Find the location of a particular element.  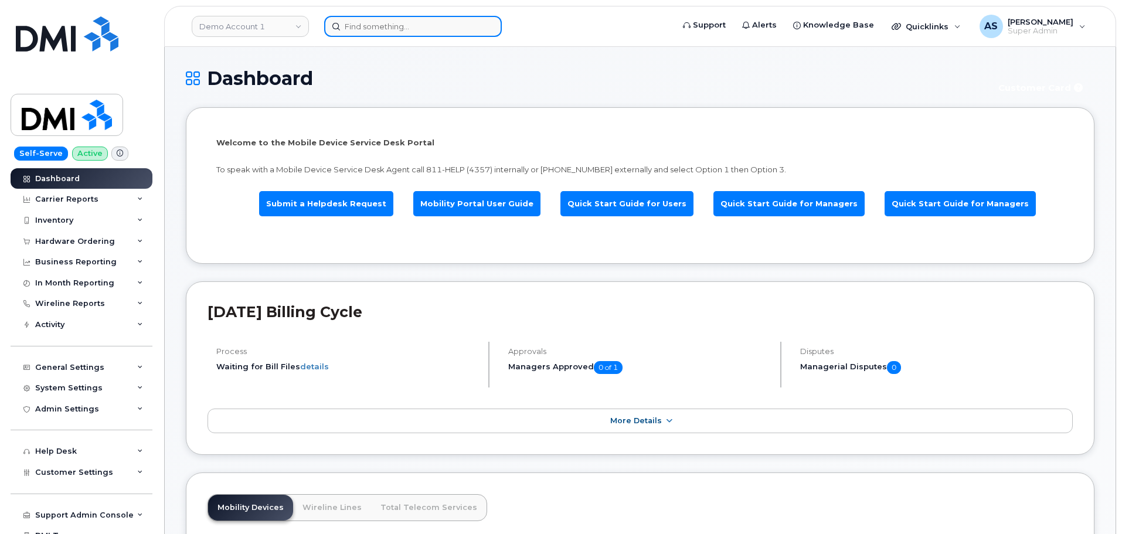

span: More Details is located at coordinates (636, 420).